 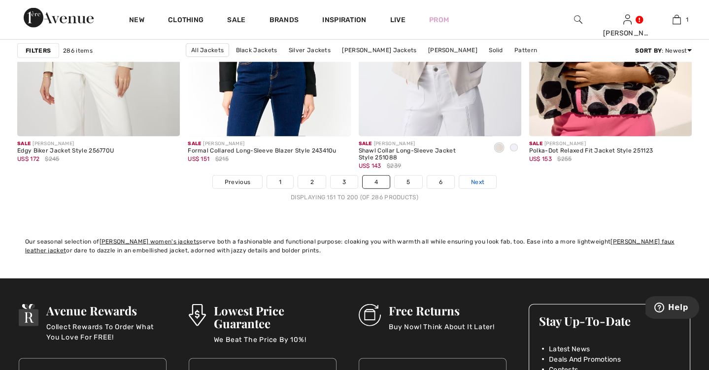 I want to click on p: We Beat The Price By 10%!, so click(x=275, y=345).